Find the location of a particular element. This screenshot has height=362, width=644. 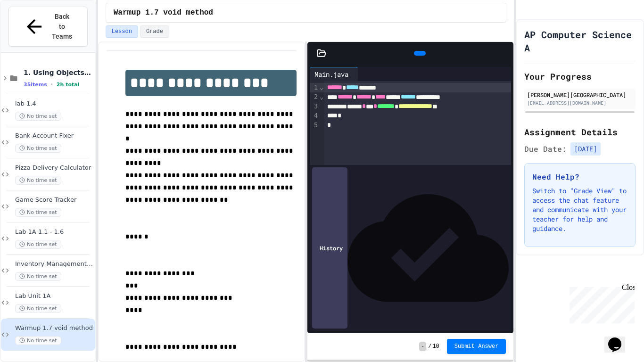

button: Grade is located at coordinates (155, 32).